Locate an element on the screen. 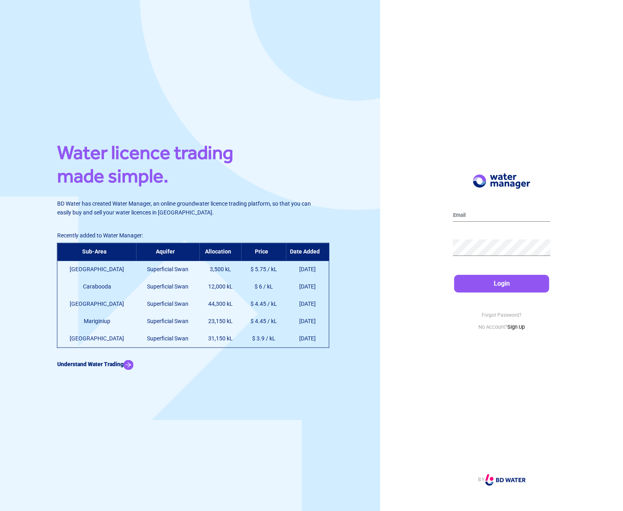 The height and width of the screenshot is (511, 623). a: Sign Up is located at coordinates (516, 327).